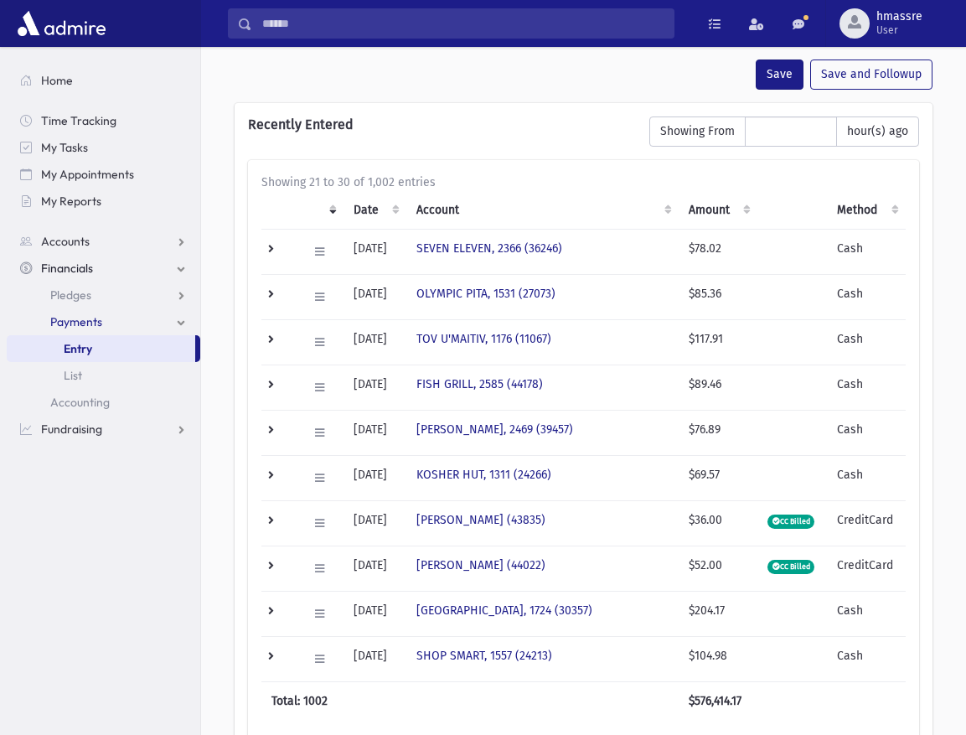 The width and height of the screenshot is (966, 735). What do you see at coordinates (489, 248) in the screenshot?
I see `a: SEVEN ELEVEN, 2366 (36246)` at bounding box center [489, 248].